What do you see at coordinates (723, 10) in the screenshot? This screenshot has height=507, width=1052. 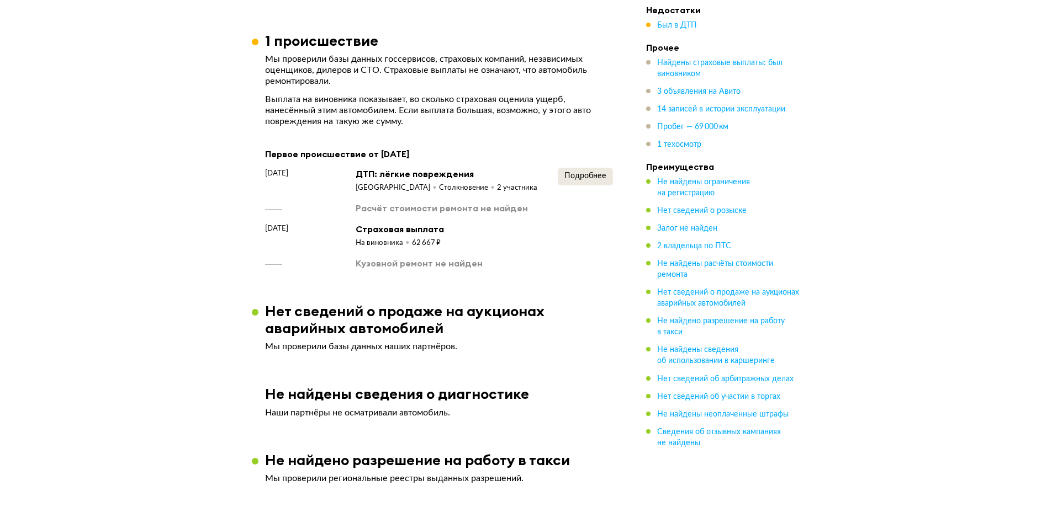 I see `h4: Недостатки` at bounding box center [723, 10].